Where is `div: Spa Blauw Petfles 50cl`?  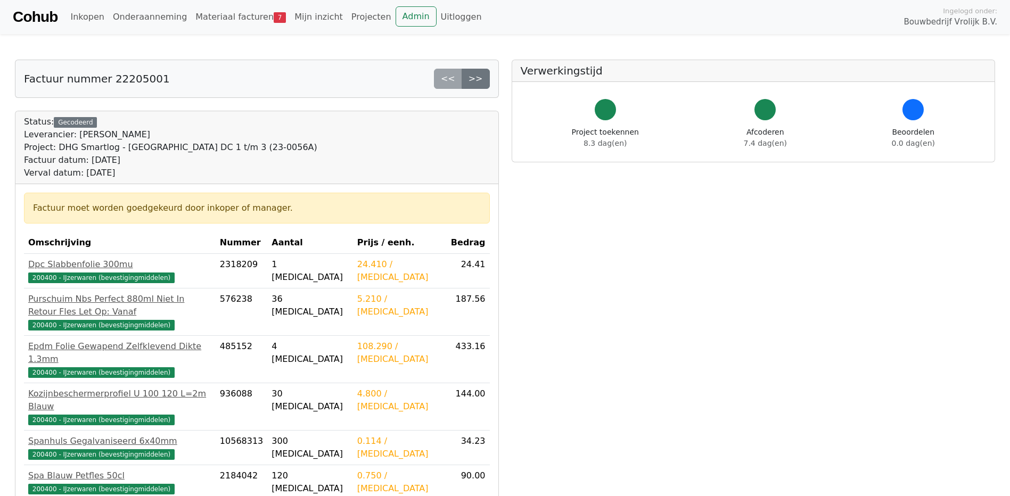 div: Spa Blauw Petfles 50cl is located at coordinates (120, 476).